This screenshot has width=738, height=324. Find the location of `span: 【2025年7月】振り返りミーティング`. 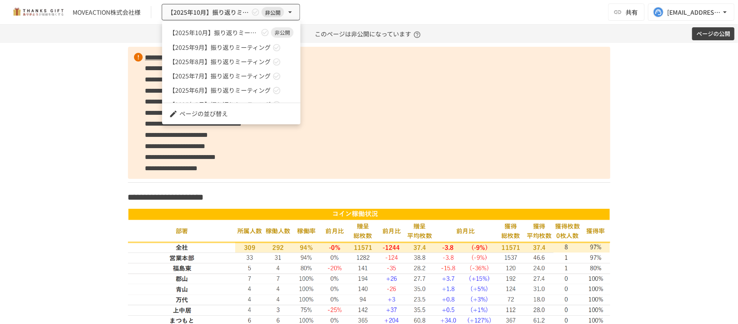

span: 【2025年7月】振り返りミーティング is located at coordinates (220, 76).